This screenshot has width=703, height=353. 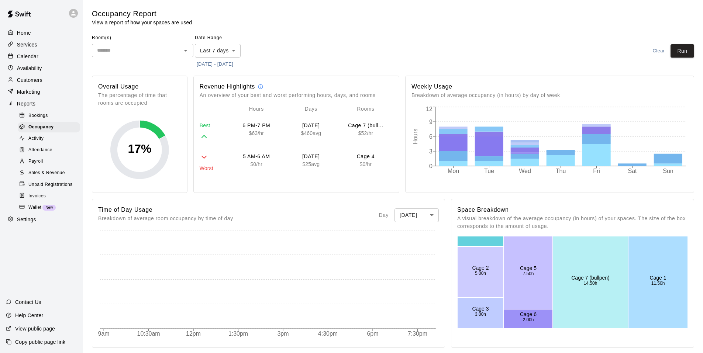 What do you see at coordinates (366, 133) in the screenshot?
I see `p: $ 52 /hr` at bounding box center [366, 133].